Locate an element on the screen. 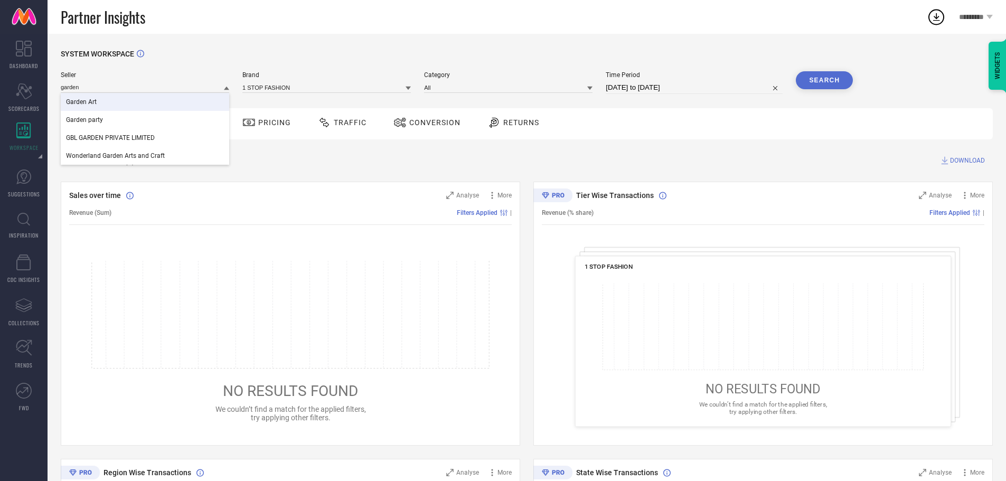  span: Traffic is located at coordinates (350, 122).